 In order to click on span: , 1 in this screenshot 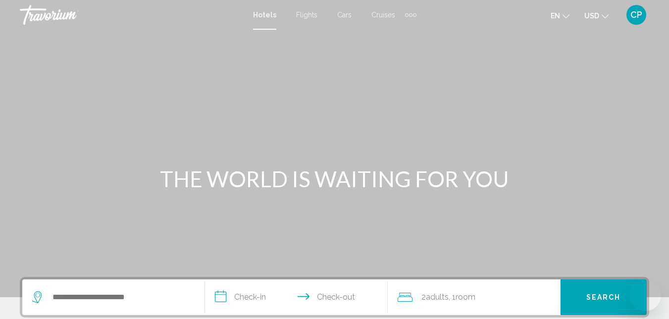, I will do `click(462, 297)`.